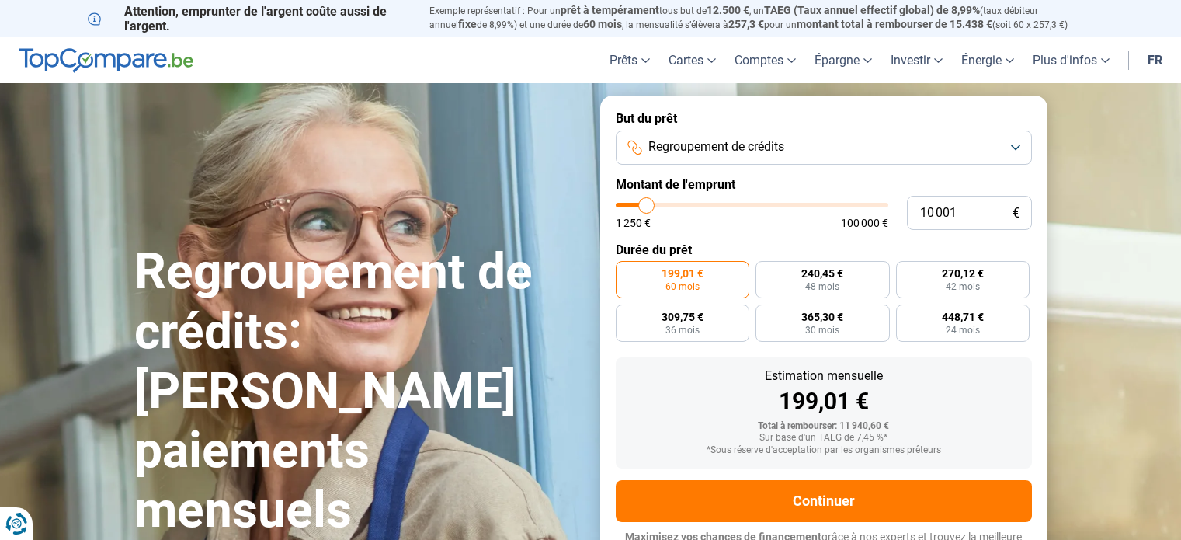 The image size is (1181, 540). Describe the element at coordinates (963, 330) in the screenshot. I see `span: 24 mois` at that location.